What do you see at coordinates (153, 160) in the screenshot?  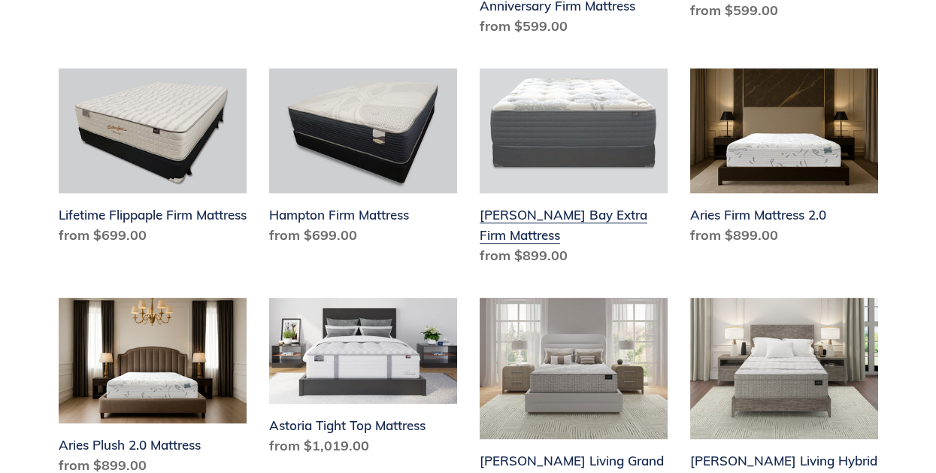 I see `a: Lifetime Flippaple Firm Mattress` at bounding box center [153, 160].